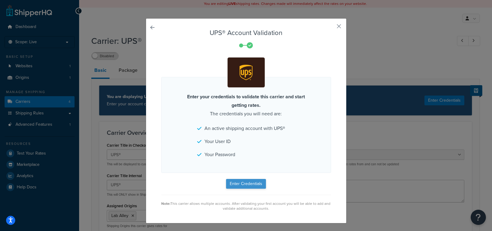 Image resolution: width=492 pixels, height=231 pixels. What do you see at coordinates (246, 155) in the screenshot?
I see `li: Your Password` at bounding box center [246, 155].